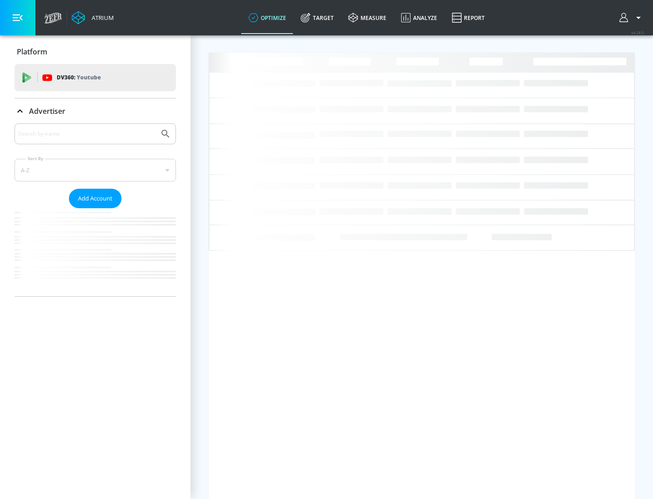 The width and height of the screenshot is (653, 499). I want to click on div: A-Z, so click(95, 170).